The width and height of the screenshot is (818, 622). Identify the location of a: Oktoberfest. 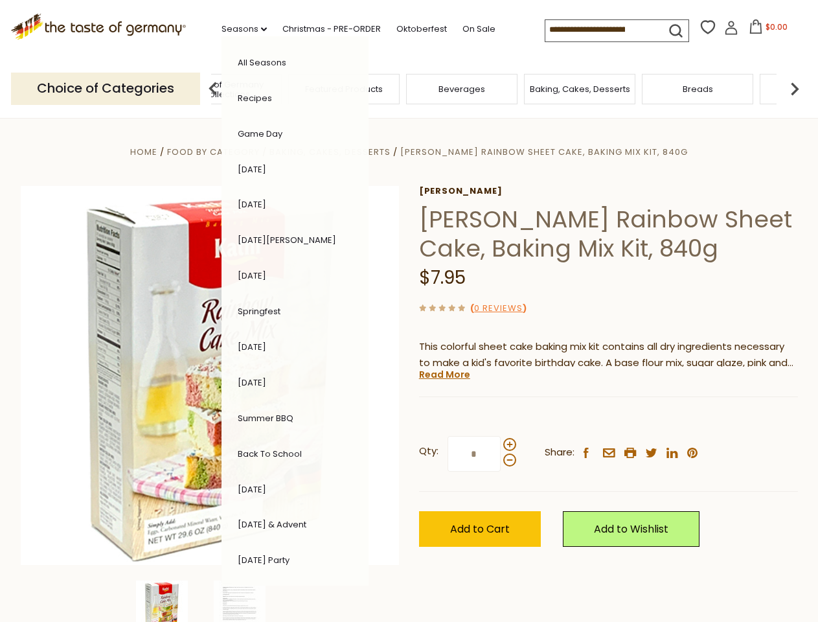
(422, 29).